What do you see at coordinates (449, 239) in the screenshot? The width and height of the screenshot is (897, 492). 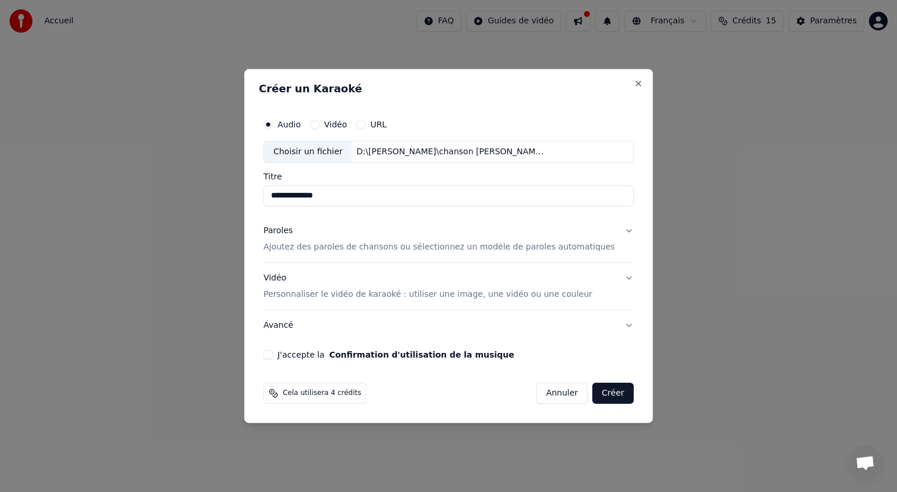 I see `button: ParolesAjoutez des paroles de chansons ou sélectionnez un modèle de paroles automatiques` at bounding box center [449, 239].